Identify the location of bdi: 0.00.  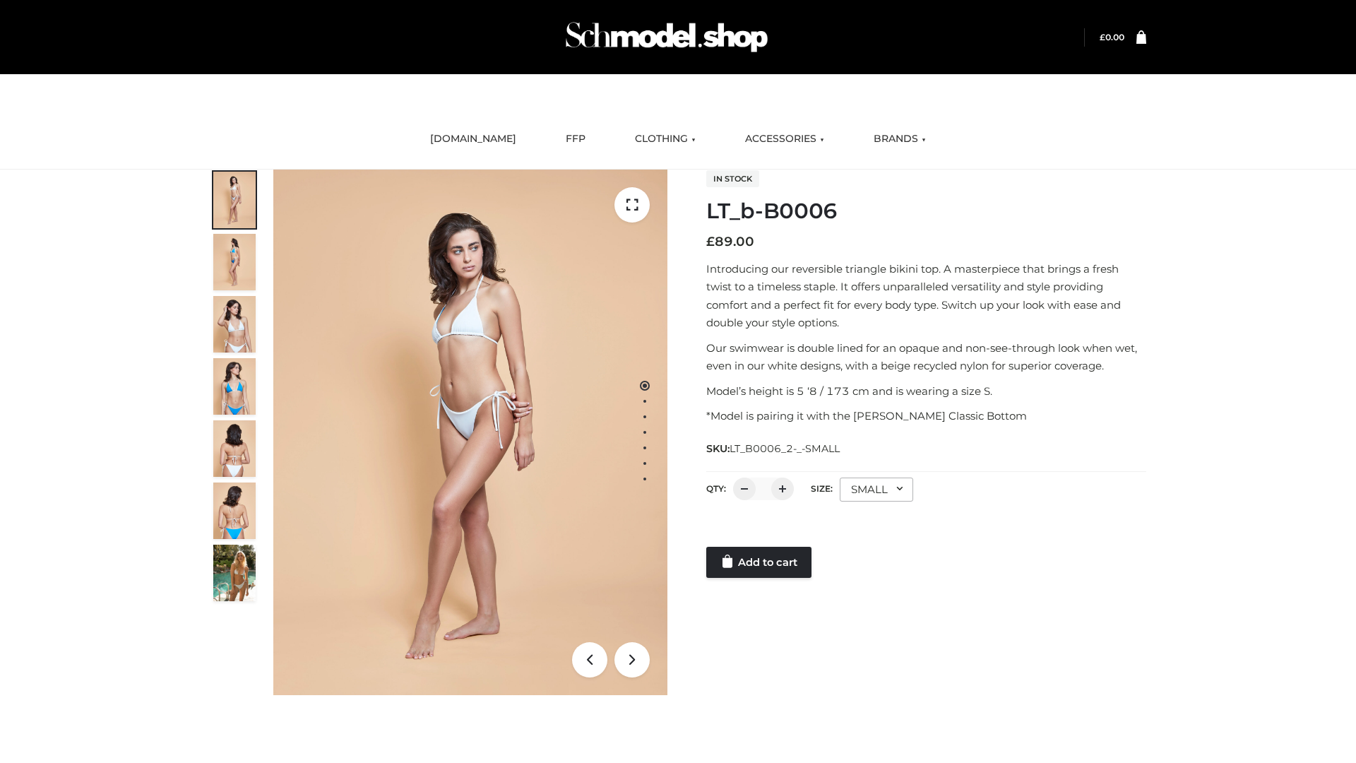
(1112, 37).